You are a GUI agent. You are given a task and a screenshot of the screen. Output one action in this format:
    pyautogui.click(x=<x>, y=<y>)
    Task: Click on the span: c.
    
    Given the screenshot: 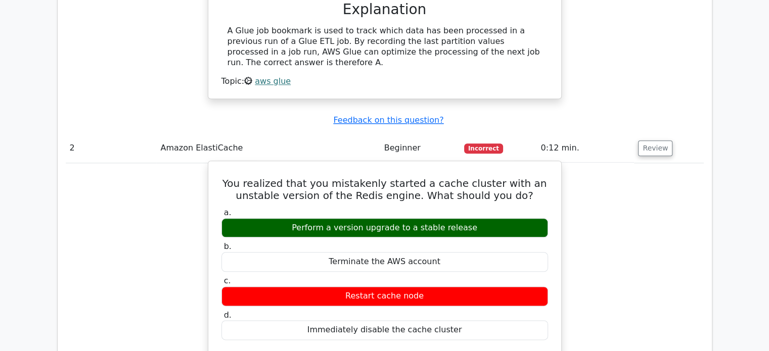 What is the action you would take?
    pyautogui.click(x=228, y=281)
    